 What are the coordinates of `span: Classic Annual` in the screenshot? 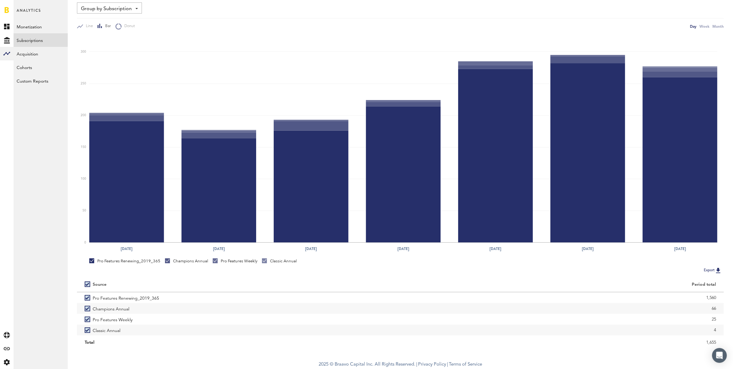 It's located at (107, 329).